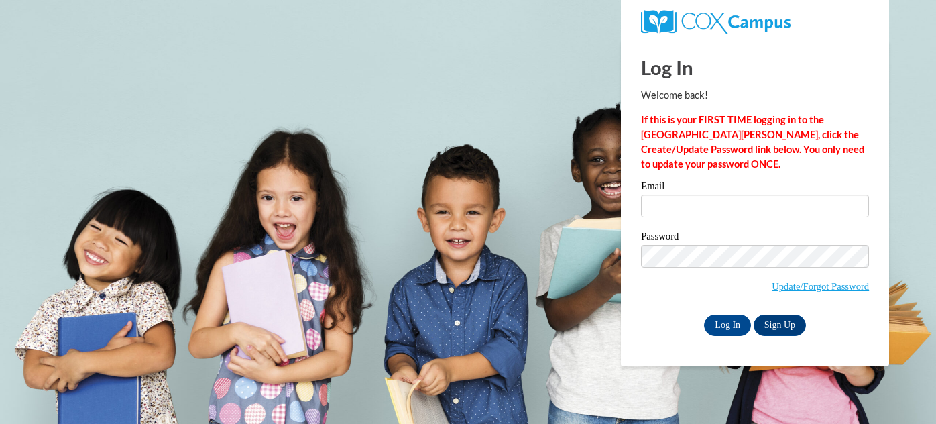 This screenshot has width=936, height=424. What do you see at coordinates (716, 22) in the screenshot?
I see `img: COX Campus` at bounding box center [716, 22].